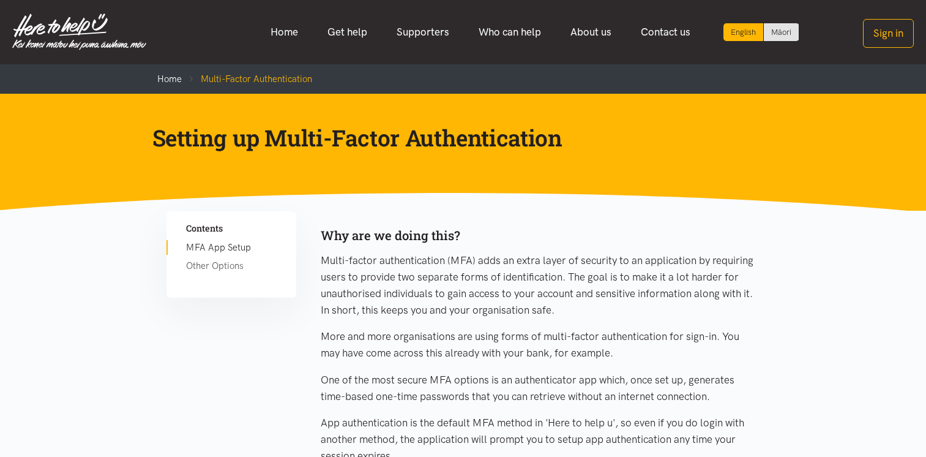 Image resolution: width=926 pixels, height=457 pixels. I want to click on a: Switch to Te Reo Māori, so click(781, 32).